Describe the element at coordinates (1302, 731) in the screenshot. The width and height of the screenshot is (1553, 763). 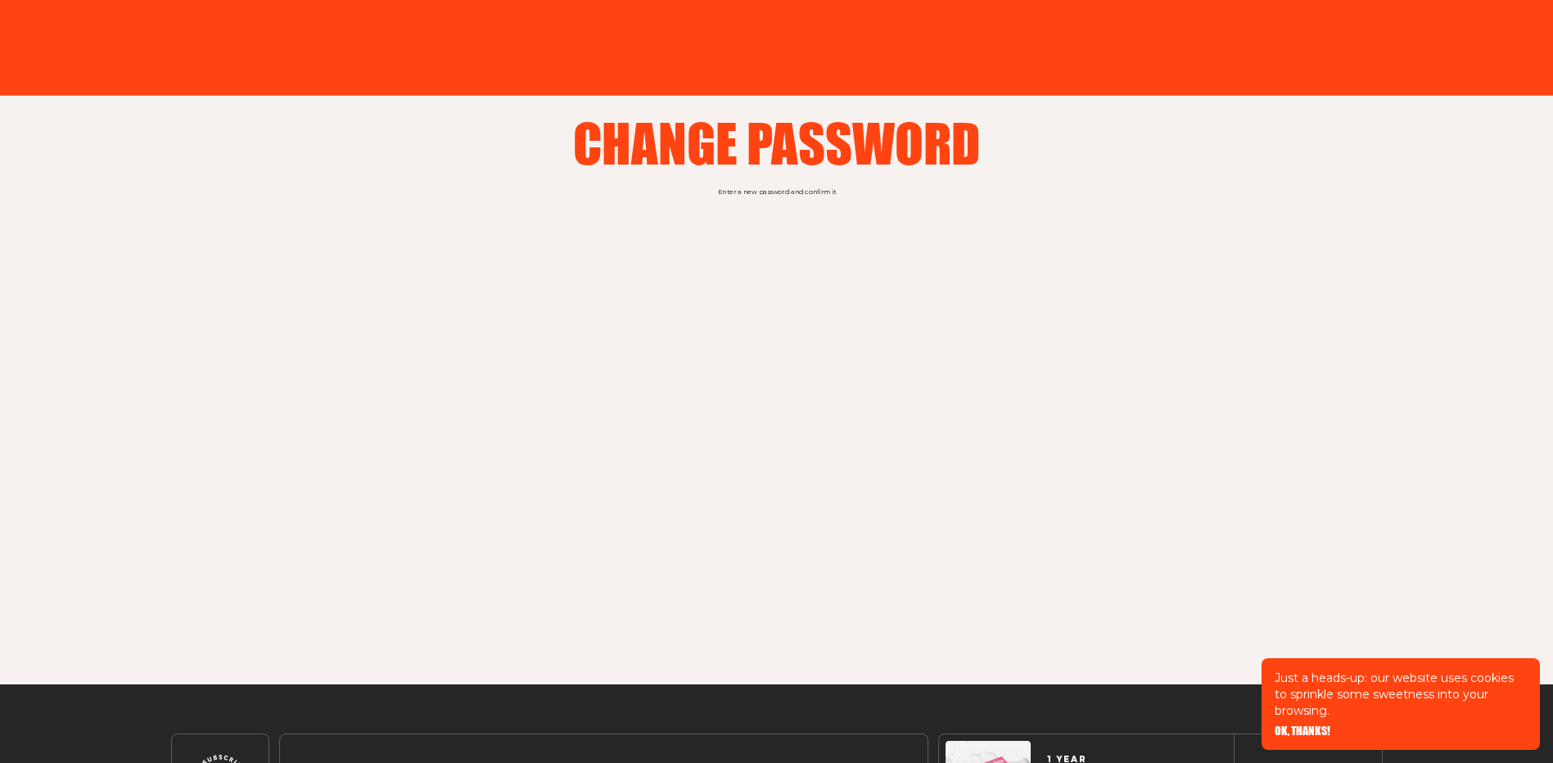
I see `button: OK, THANKS!` at that location.